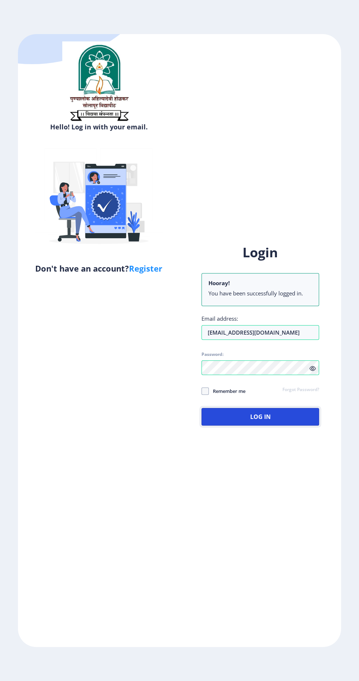 The width and height of the screenshot is (359, 681). Describe the element at coordinates (99, 83) in the screenshot. I see `img: sulogo.png` at that location.